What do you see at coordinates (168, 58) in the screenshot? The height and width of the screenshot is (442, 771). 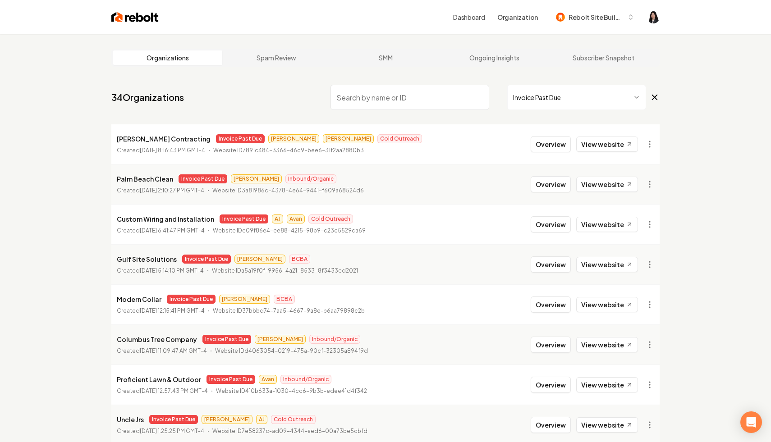 I see `a: Organizations` at bounding box center [168, 58].